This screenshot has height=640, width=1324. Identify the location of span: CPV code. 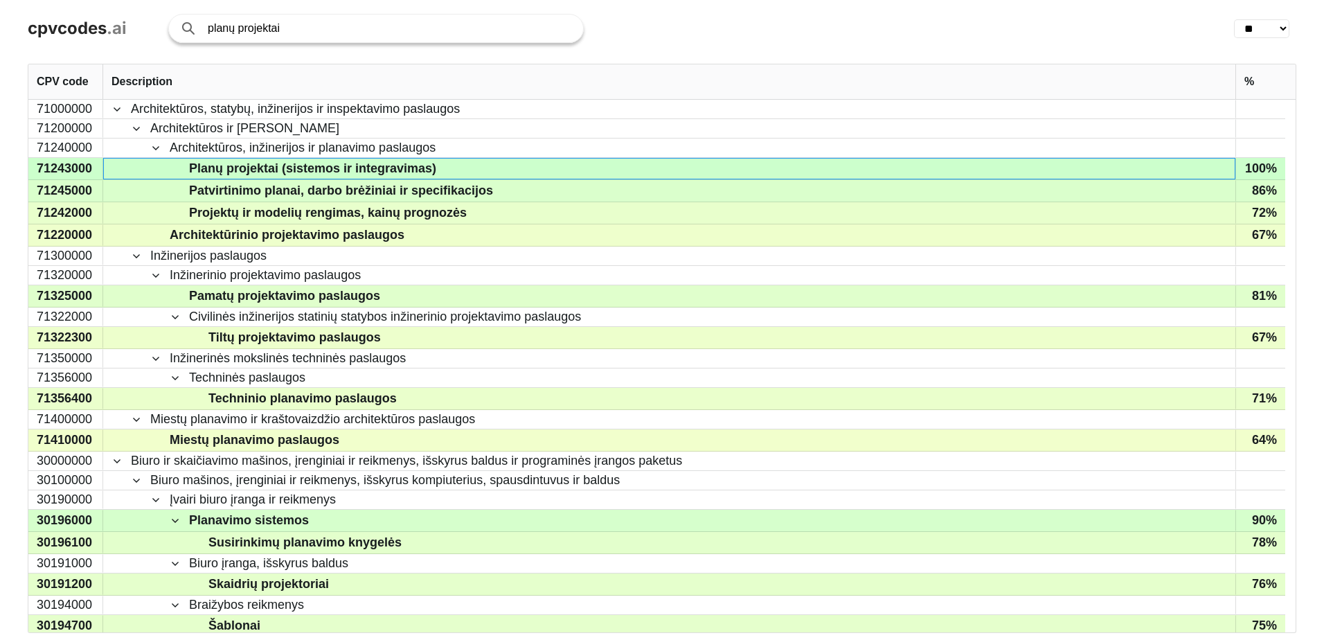
(62, 82).